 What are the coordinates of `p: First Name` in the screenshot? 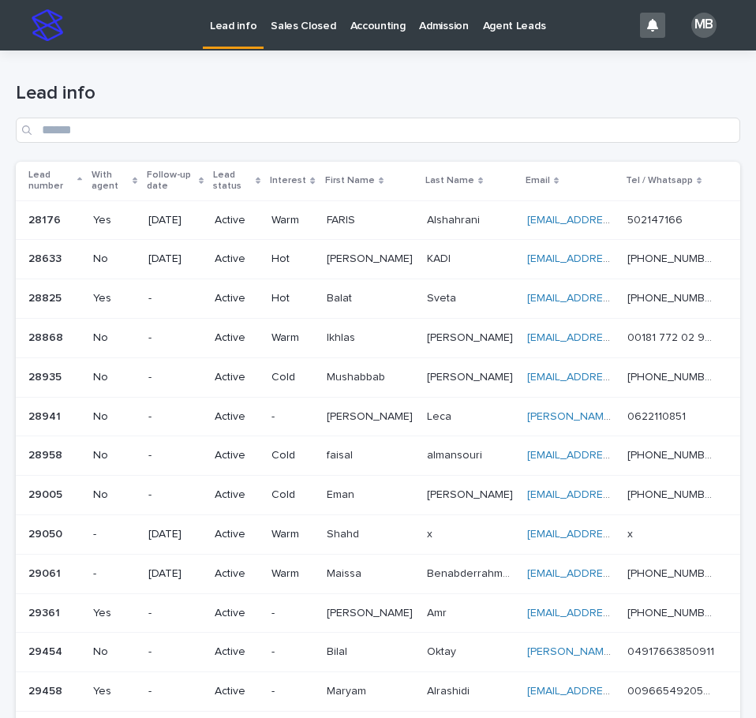 It's located at (350, 181).